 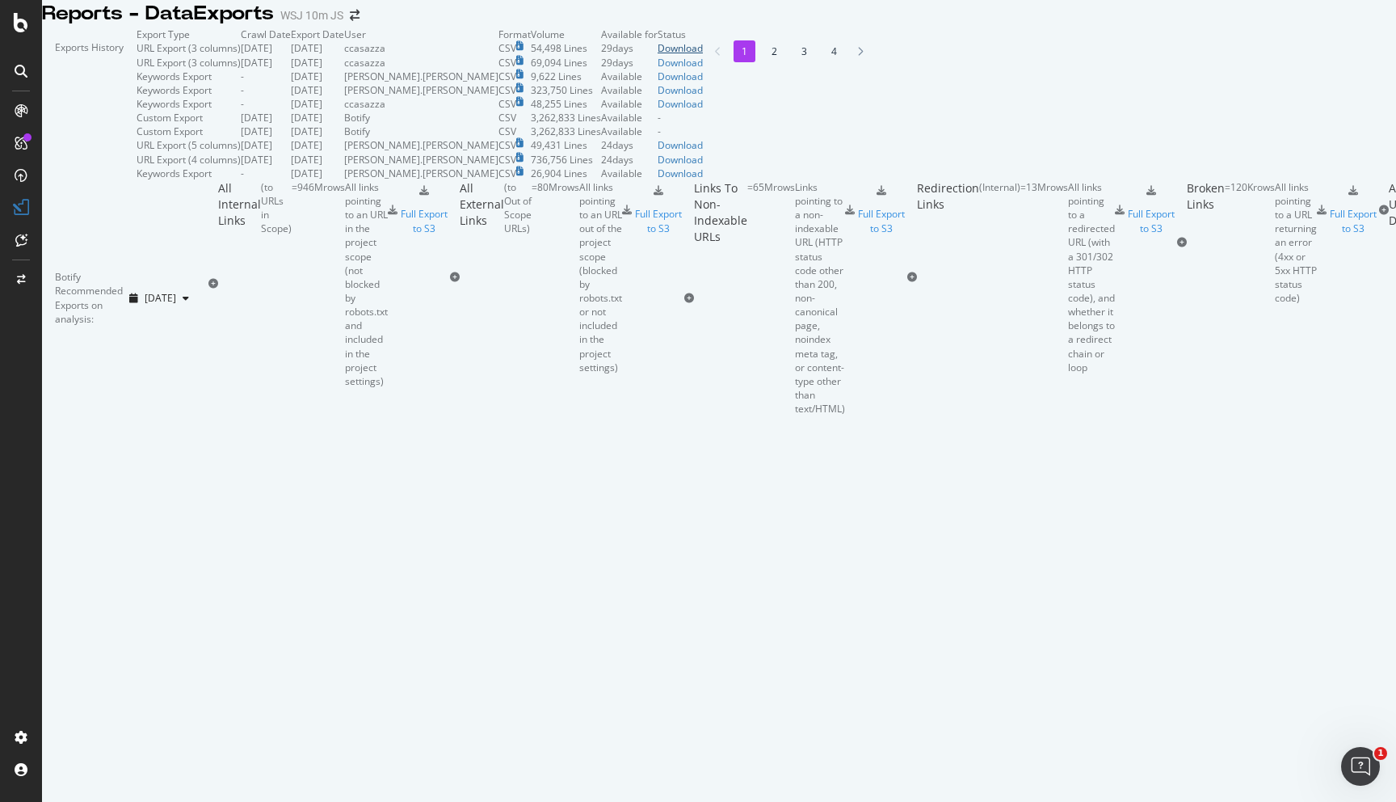 What do you see at coordinates (366, 284) in the screenshot?
I see `div: All links pointing to an URL in the project scope (not blocked by robots.txt and included in the ...` at bounding box center [366, 284].